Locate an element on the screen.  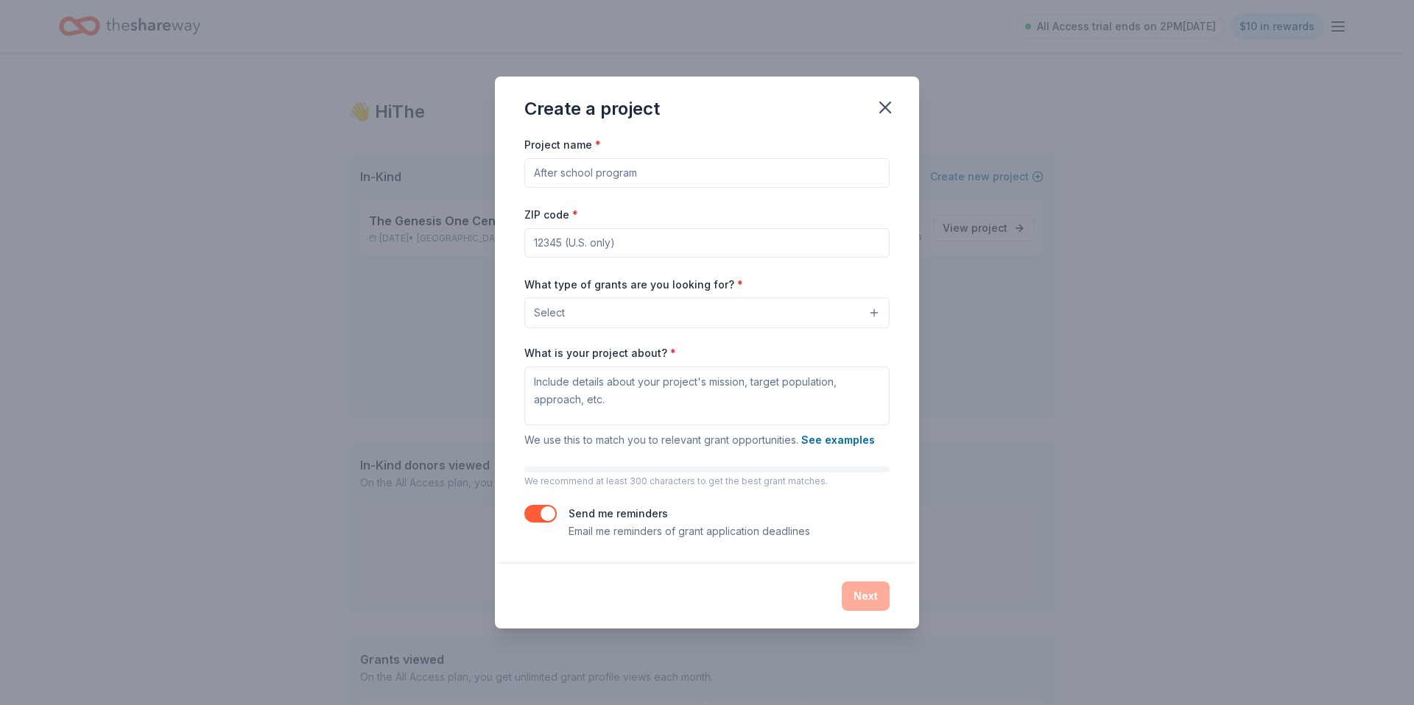
input: 12345 (U.S. only) is located at coordinates (707, 243).